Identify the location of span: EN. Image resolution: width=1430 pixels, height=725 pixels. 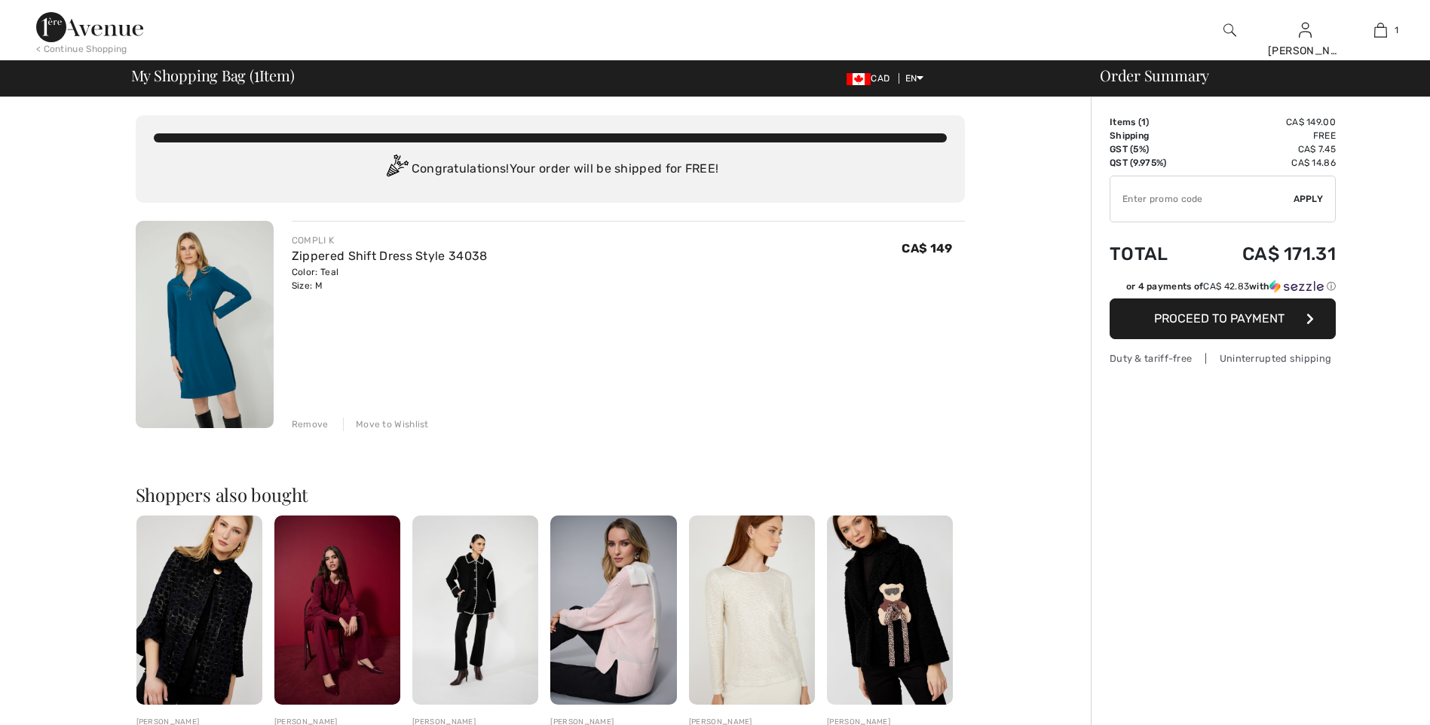
(914, 78).